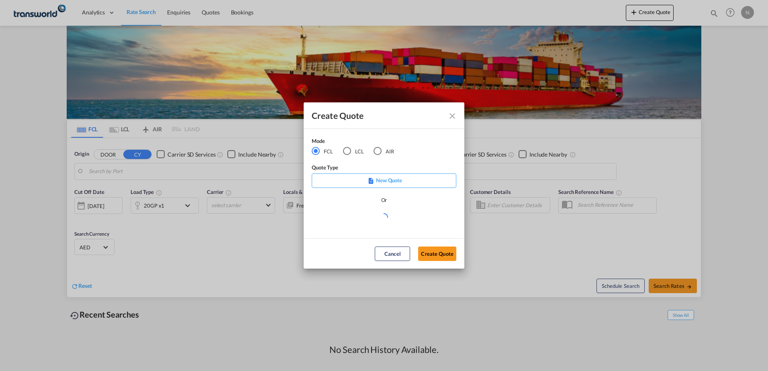  I want to click on div: New Quote, so click(384, 181).